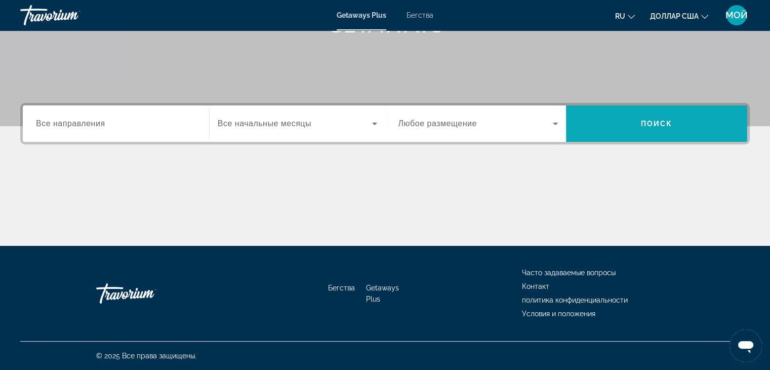  I want to click on div: Виджет поиска, so click(385, 124).